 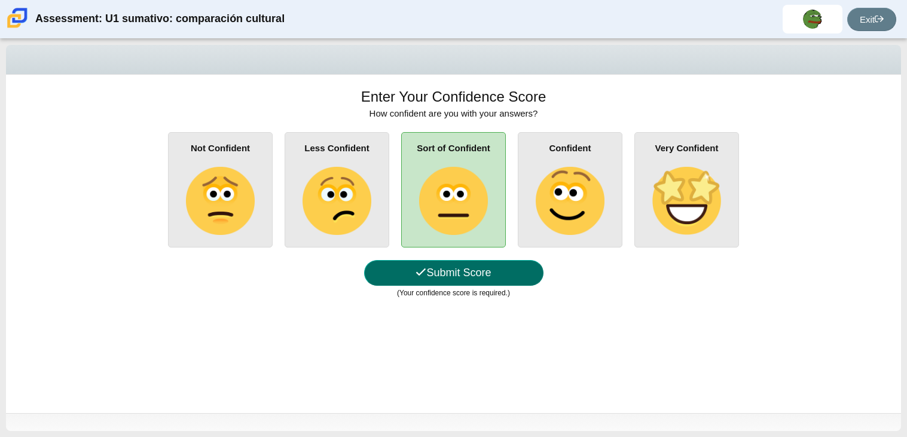 I want to click on img: Carmen School of Science & Technology, so click(x=17, y=18).